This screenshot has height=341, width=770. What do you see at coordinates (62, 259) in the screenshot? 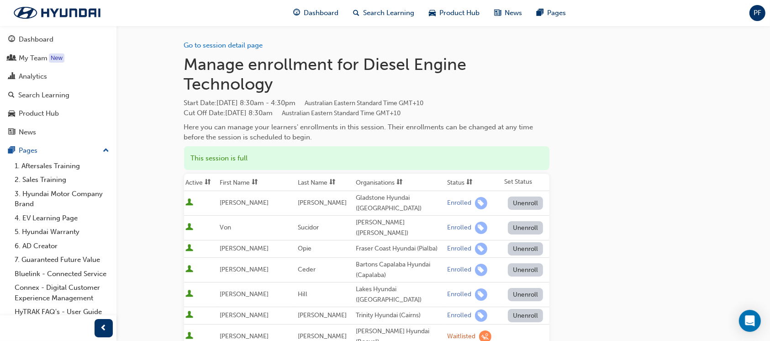
I see `a: 7. Guaranteed Future Value` at bounding box center [62, 259].